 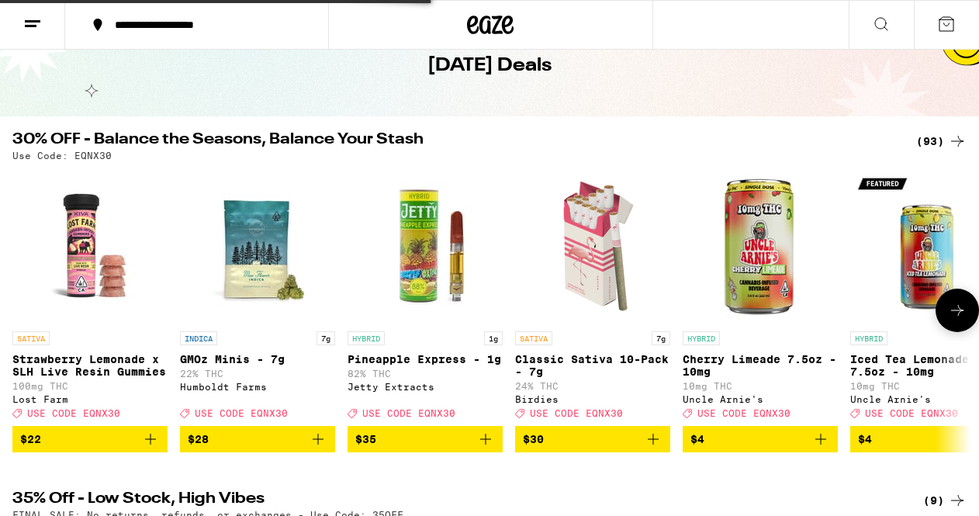 What do you see at coordinates (941, 141) in the screenshot?
I see `div: (93)` at bounding box center [941, 141].